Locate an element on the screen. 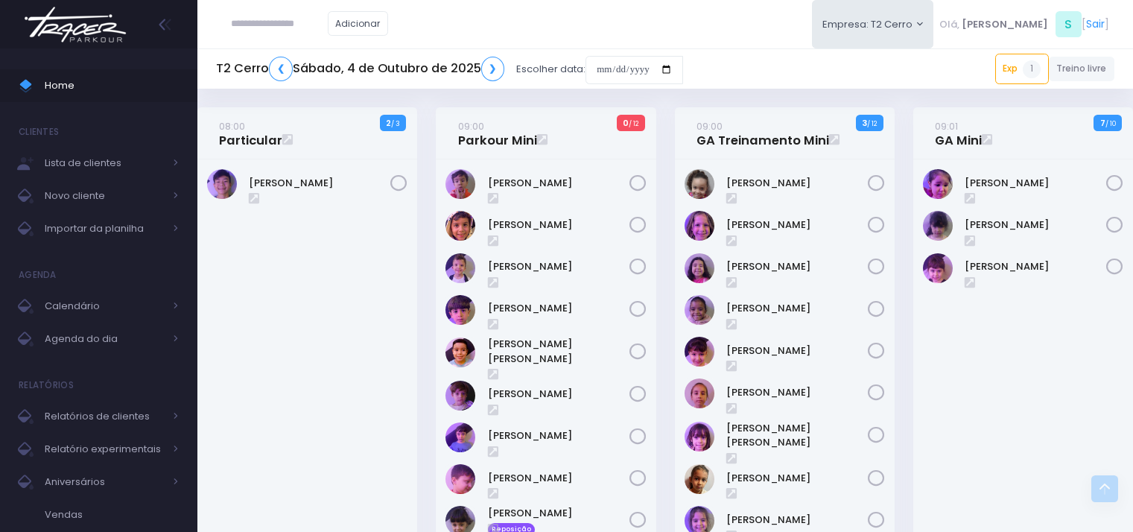 Image resolution: width=1133 pixels, height=532 pixels. span: Calendário is located at coordinates (104, 306).